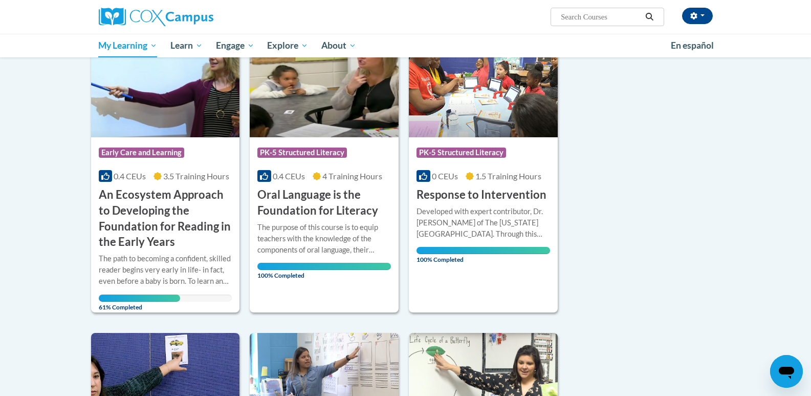 This screenshot has height=396, width=811. I want to click on a: En español, so click(693, 46).